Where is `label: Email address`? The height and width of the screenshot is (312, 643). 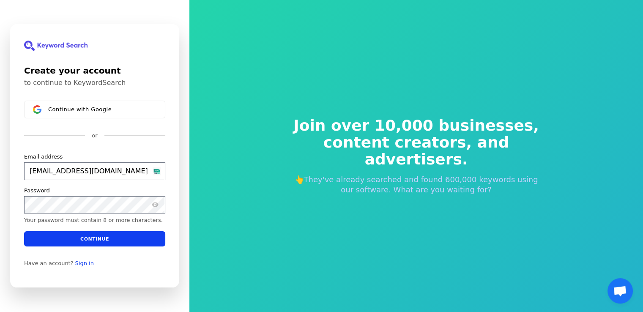
label: Email address is located at coordinates (43, 157).